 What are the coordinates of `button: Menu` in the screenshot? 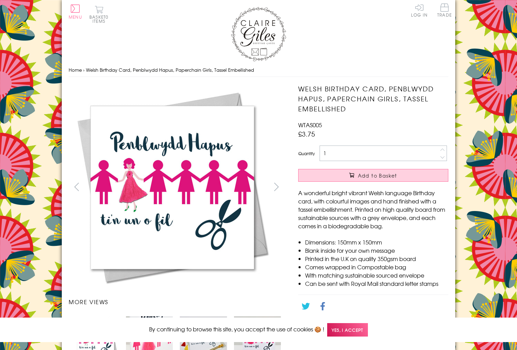 It's located at (75, 12).